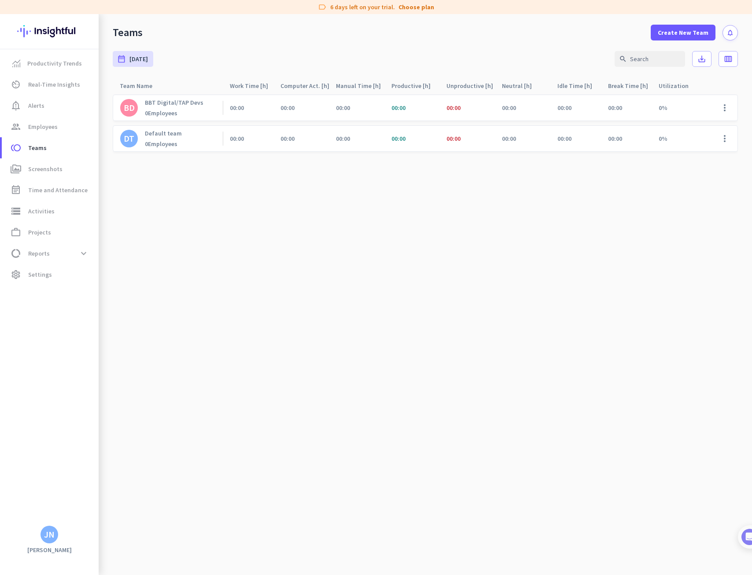 Image resolution: width=752 pixels, height=575 pixels. Describe the element at coordinates (16, 148) in the screenshot. I see `i: toll` at that location.